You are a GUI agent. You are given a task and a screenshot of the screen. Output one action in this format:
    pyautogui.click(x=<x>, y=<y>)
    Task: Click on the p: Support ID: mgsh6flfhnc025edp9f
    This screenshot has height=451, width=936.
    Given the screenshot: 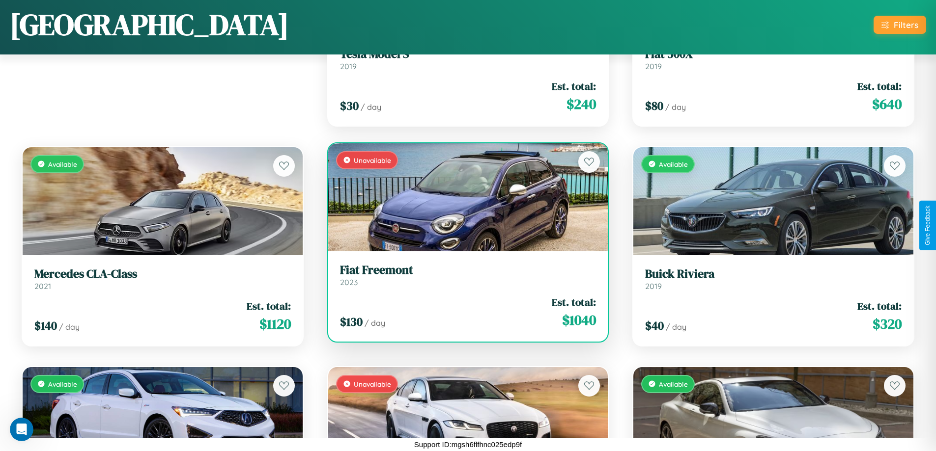 What is the action you would take?
    pyautogui.click(x=468, y=444)
    